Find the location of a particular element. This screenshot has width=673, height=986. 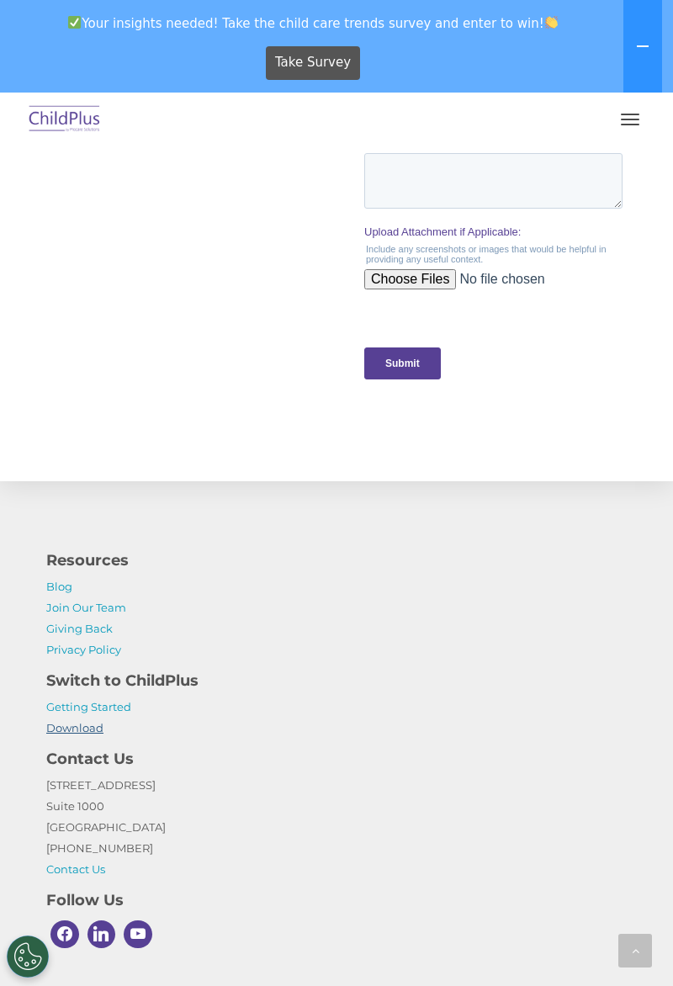

a: Facebook is located at coordinates (65, 935).